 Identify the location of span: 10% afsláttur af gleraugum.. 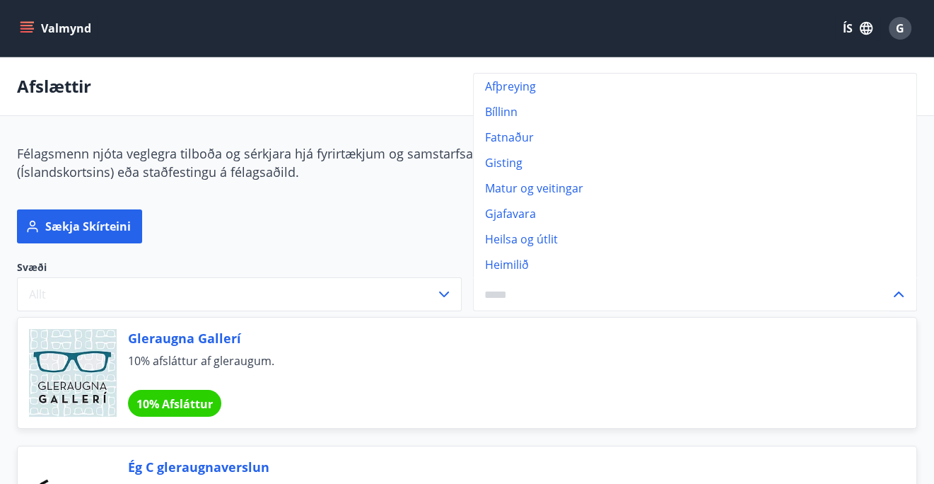
(505, 368).